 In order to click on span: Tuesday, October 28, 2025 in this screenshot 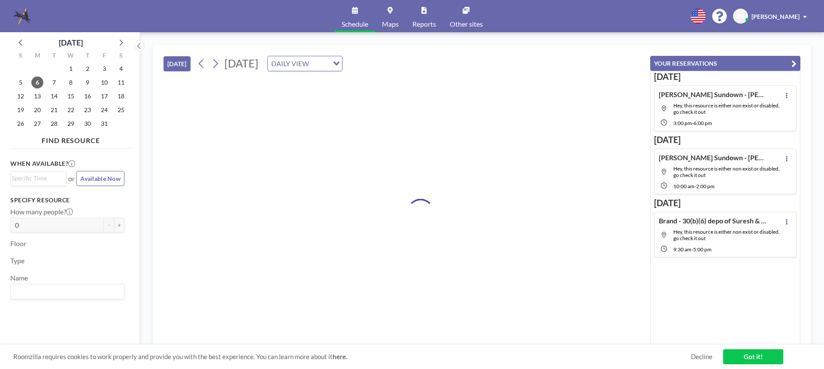, I will do `click(54, 124)`.